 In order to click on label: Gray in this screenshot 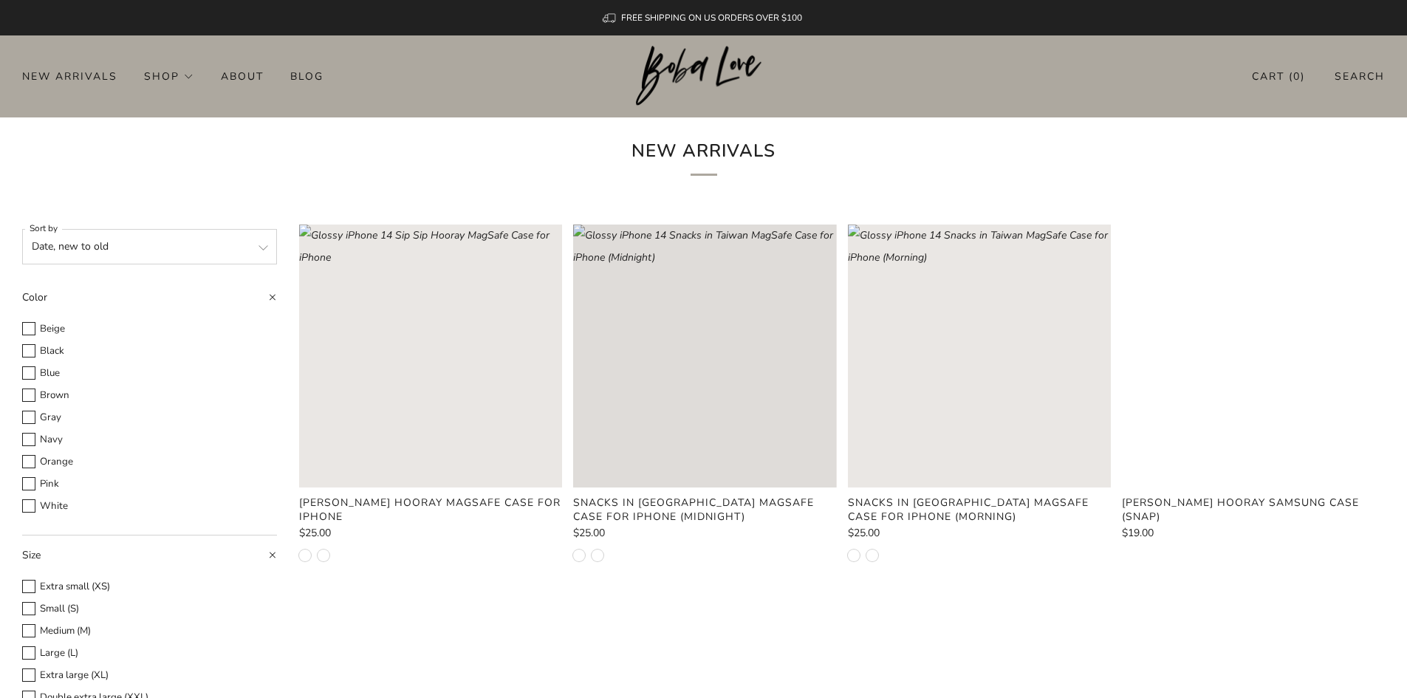, I will do `click(149, 417)`.